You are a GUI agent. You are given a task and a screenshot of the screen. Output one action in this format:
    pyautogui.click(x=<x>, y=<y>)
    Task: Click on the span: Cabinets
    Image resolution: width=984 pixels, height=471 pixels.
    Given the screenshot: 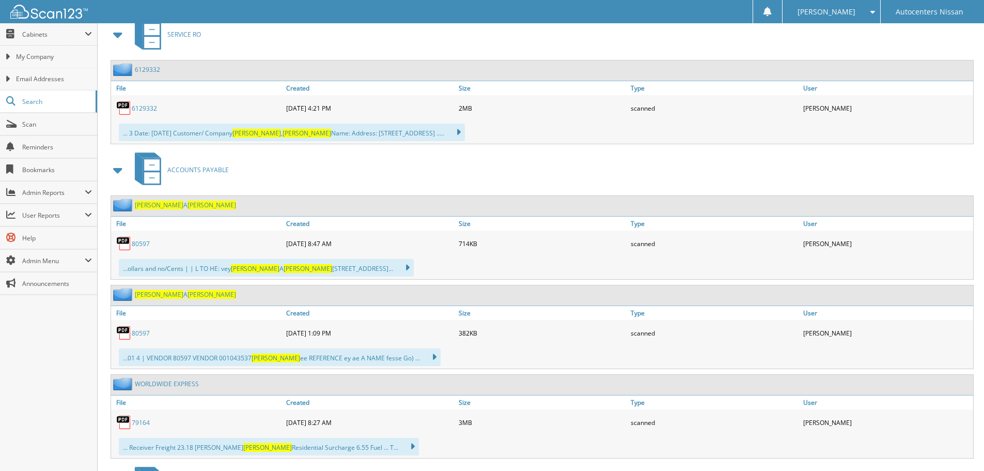 What is the action you would take?
    pyautogui.click(x=53, y=34)
    